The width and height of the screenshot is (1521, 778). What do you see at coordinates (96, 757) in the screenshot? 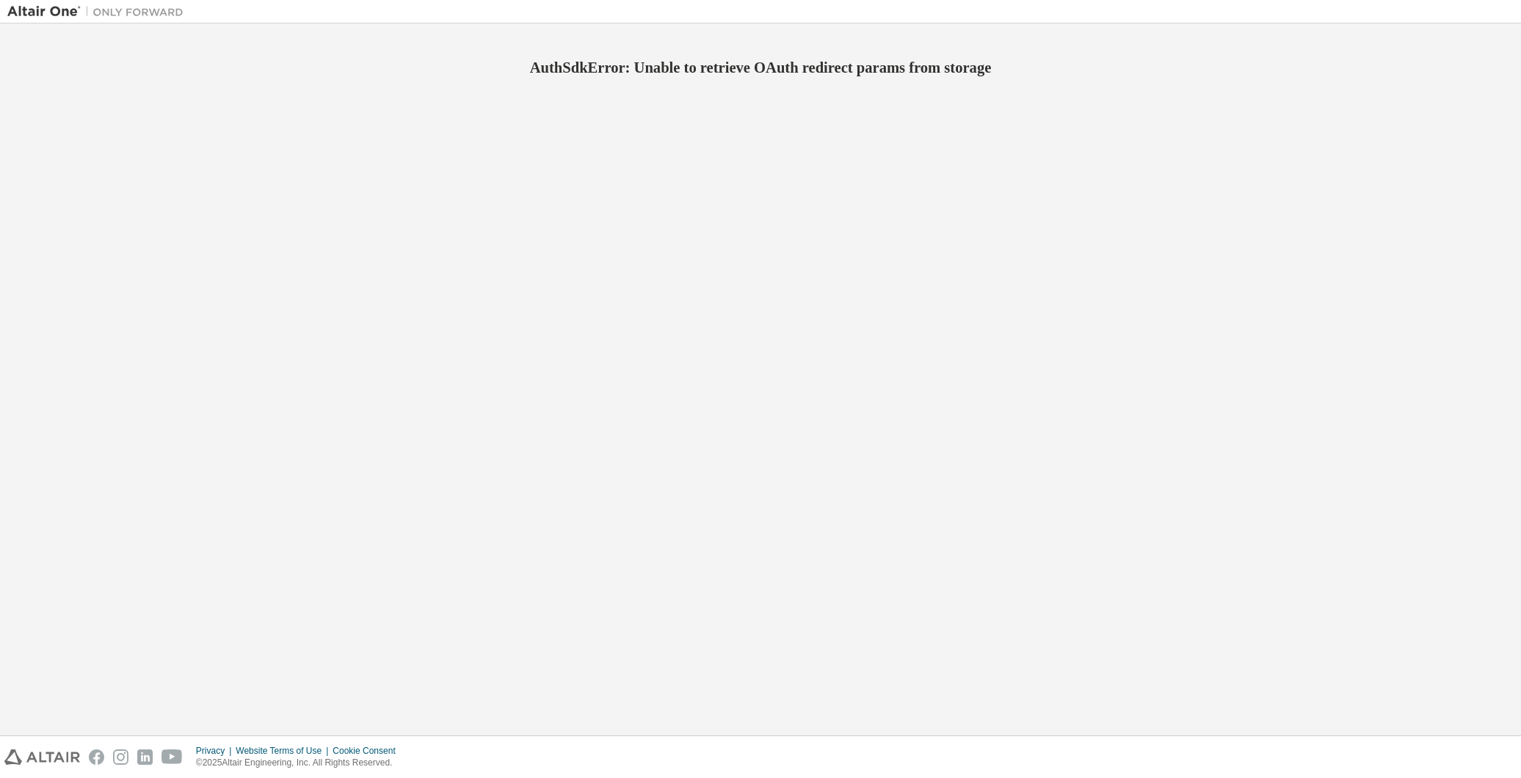
I see `img: facebook.svg` at bounding box center [96, 757].